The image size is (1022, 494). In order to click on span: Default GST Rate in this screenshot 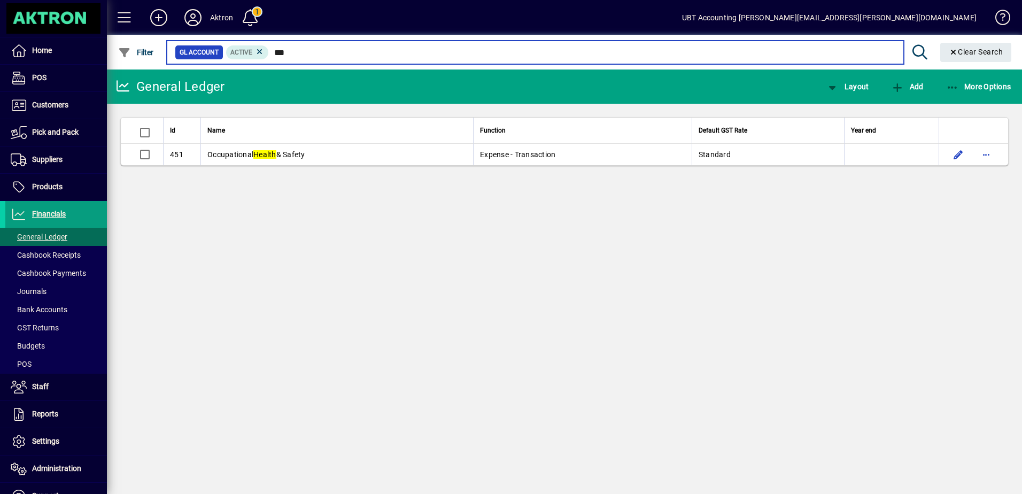, I will do `click(723, 130)`.